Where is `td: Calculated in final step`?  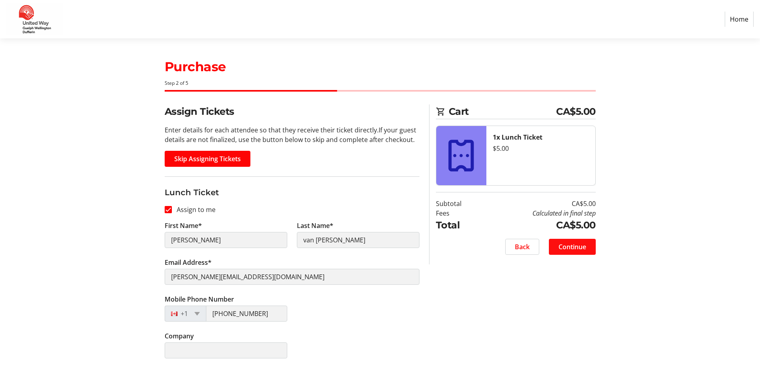 td: Calculated in final step is located at coordinates (539, 213).